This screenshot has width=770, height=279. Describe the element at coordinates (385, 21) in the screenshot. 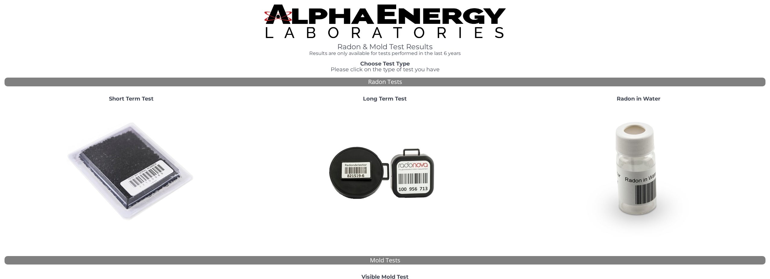

I see `img: TightCrop.jpg` at that location.